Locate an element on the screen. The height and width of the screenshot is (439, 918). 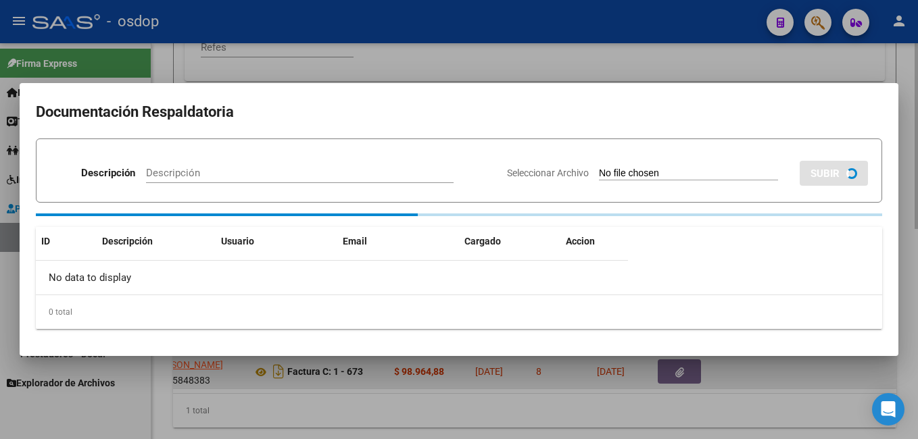
span: Usuario is located at coordinates (237, 241).